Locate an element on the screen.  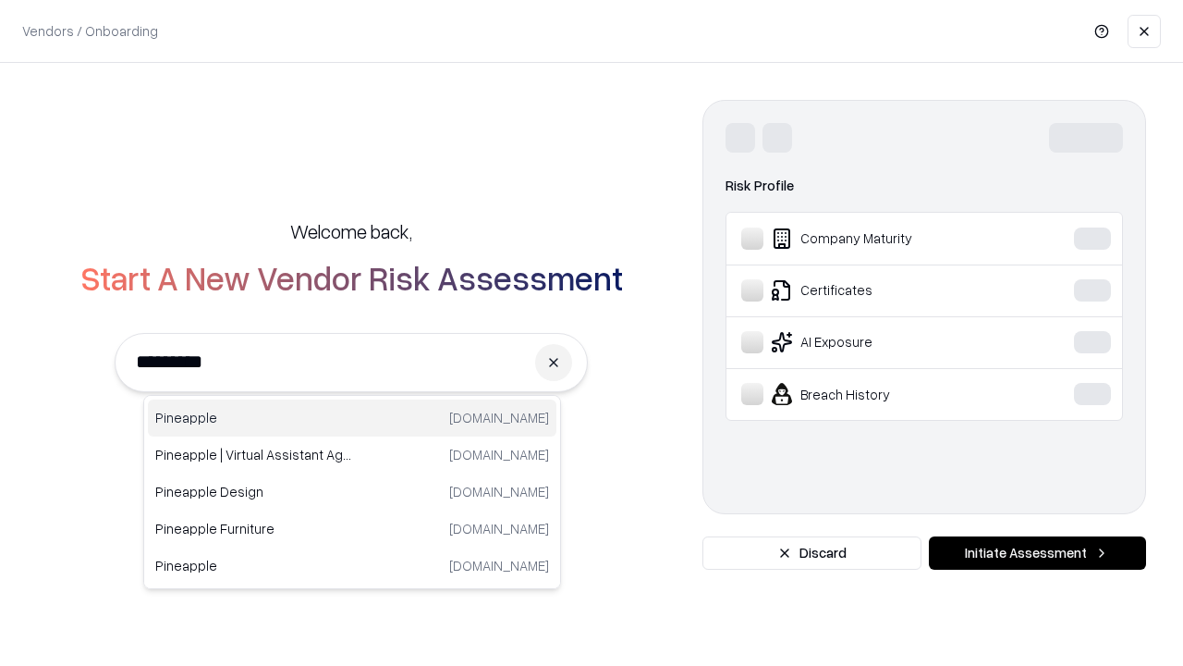
div: AI Exposure is located at coordinates (879, 342).